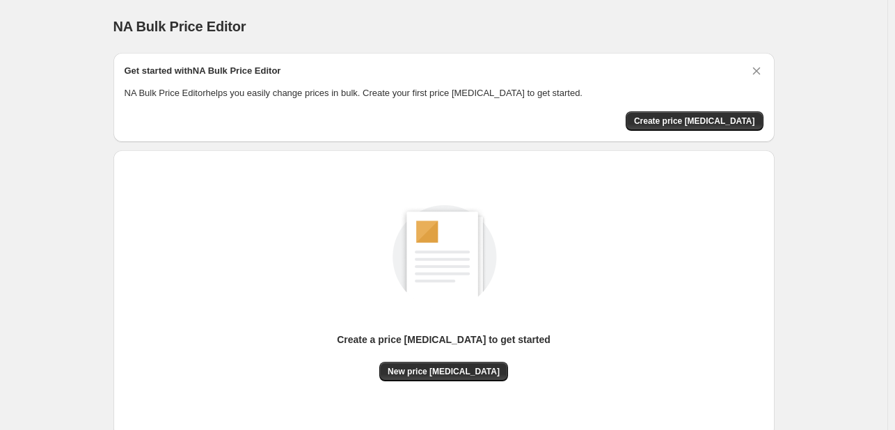 This screenshot has width=895, height=430. Describe the element at coordinates (756, 71) in the screenshot. I see `button: Dismiss card` at that location.